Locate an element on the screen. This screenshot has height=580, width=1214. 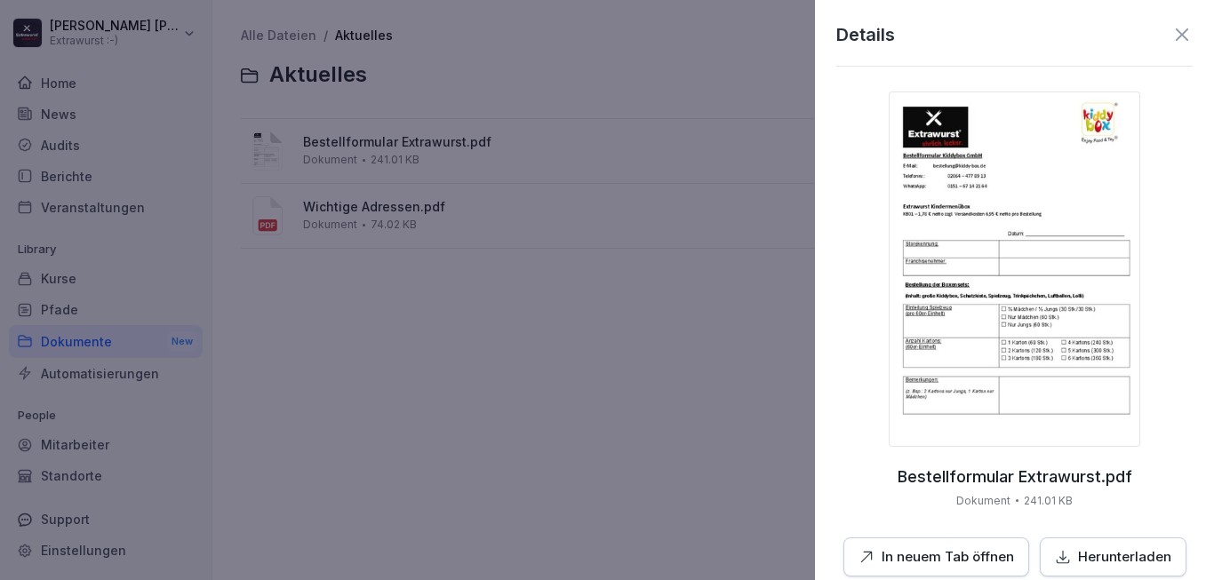
button: Herunterladen is located at coordinates (1112, 557).